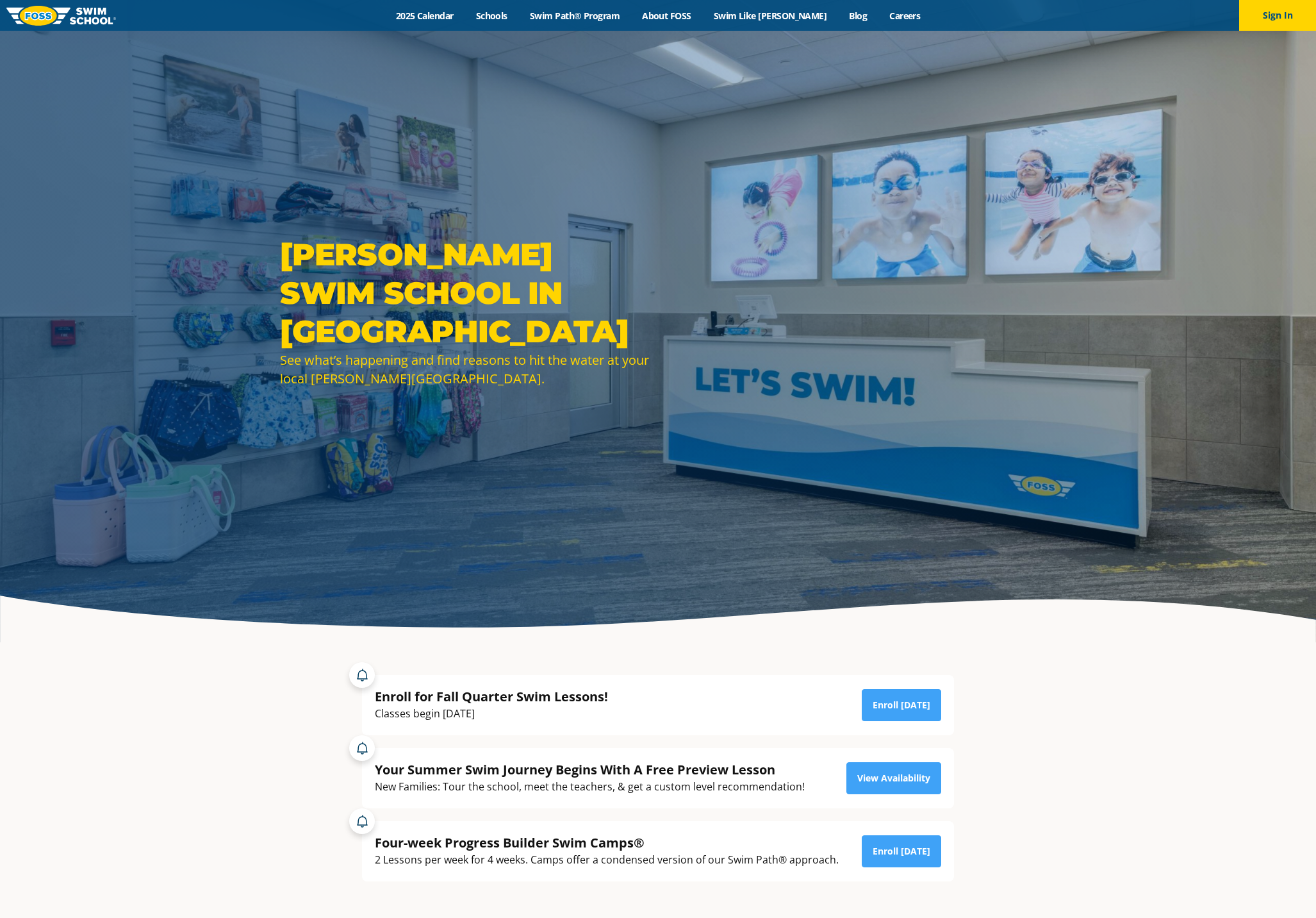  I want to click on div: New Families: Tour the school, meet the teachers, & get a custom level recommendation!, so click(589, 786).